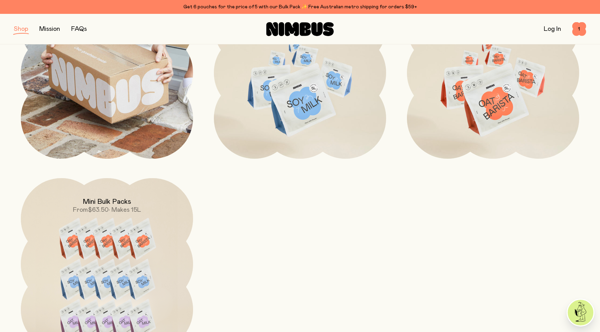  I want to click on span: $63.50, so click(98, 210).